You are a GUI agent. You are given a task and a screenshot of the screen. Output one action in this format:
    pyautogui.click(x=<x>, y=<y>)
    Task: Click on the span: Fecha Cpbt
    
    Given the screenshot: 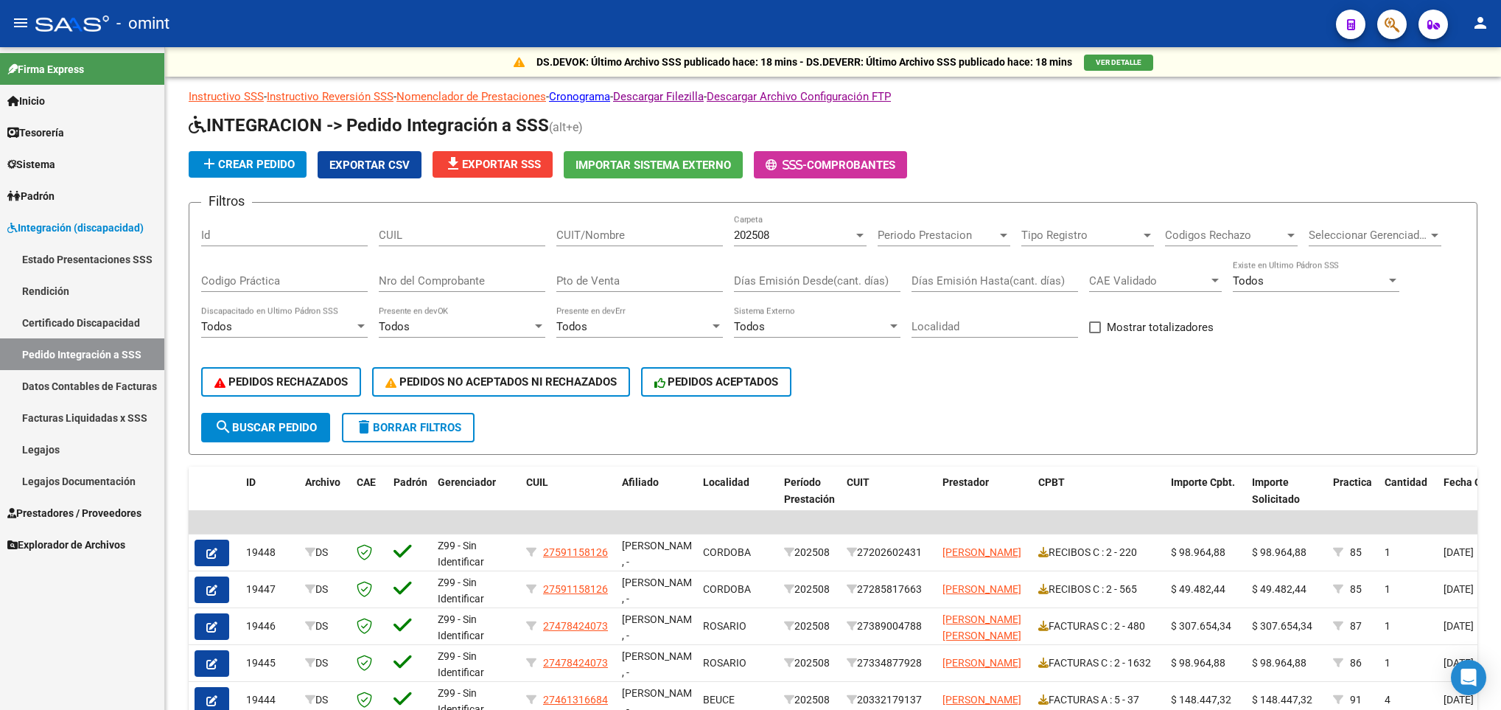 What is the action you would take?
    pyautogui.click(x=1471, y=482)
    